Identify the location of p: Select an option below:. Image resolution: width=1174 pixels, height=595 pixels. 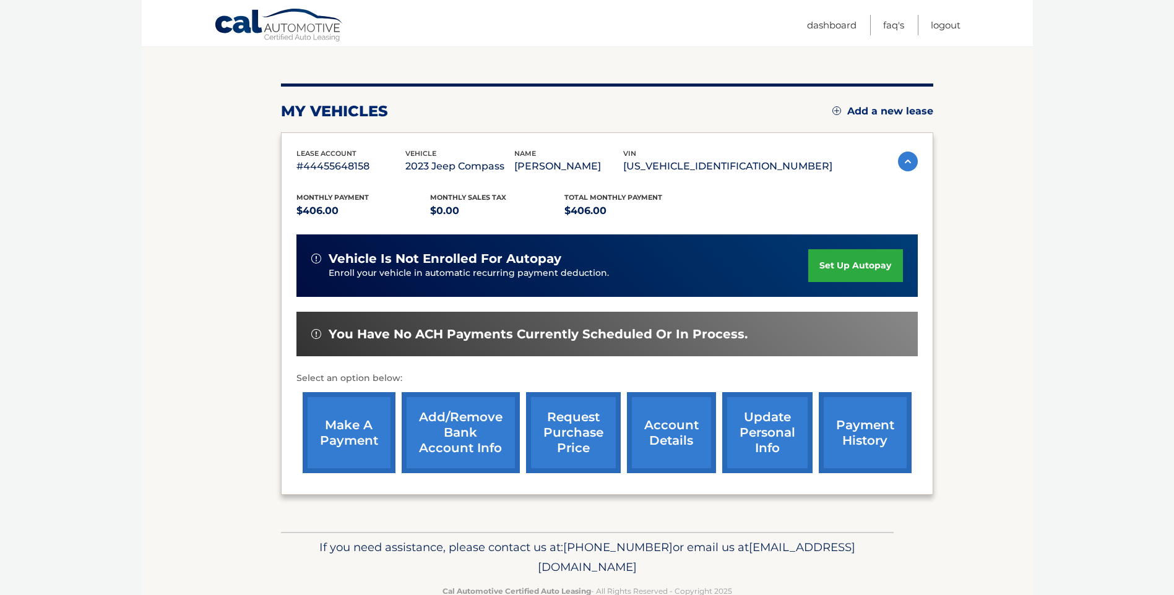
(607, 379).